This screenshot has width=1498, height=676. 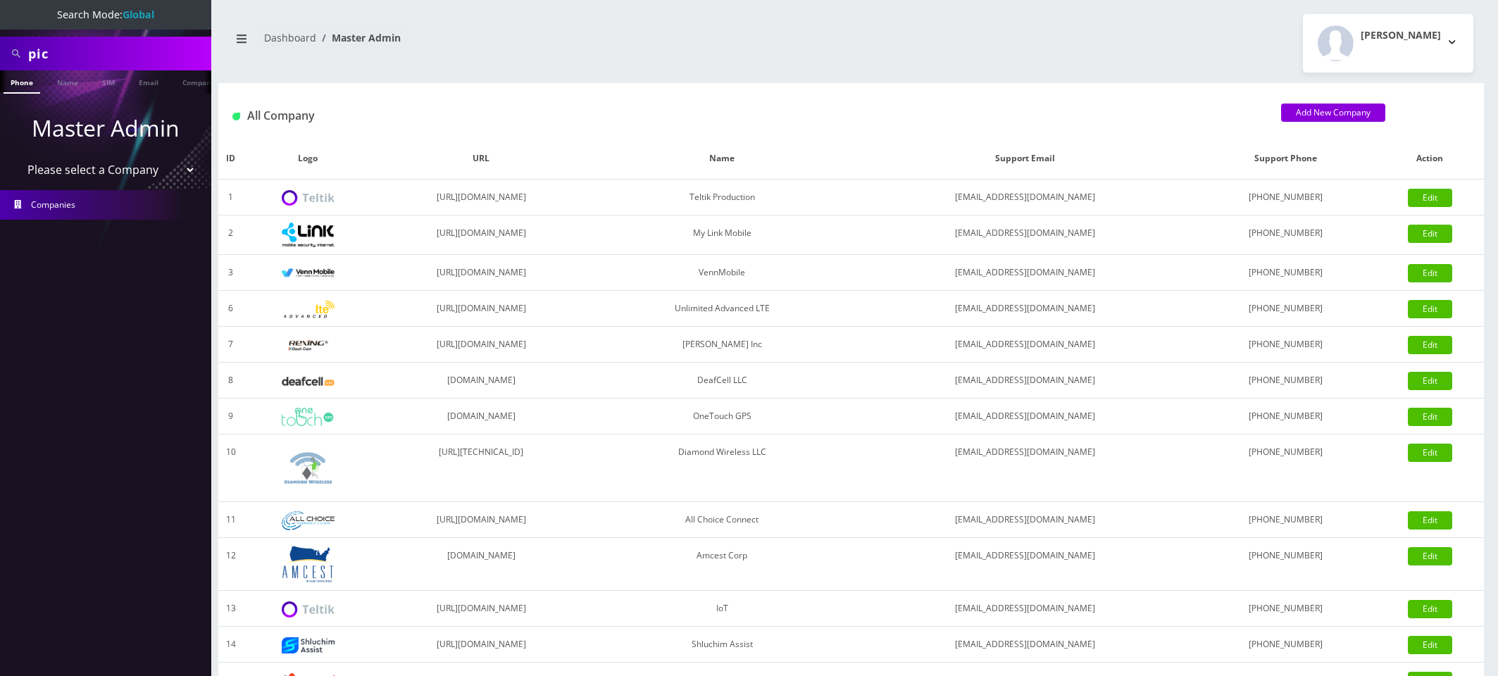 What do you see at coordinates (22, 82) in the screenshot?
I see `a: Phone` at bounding box center [22, 82].